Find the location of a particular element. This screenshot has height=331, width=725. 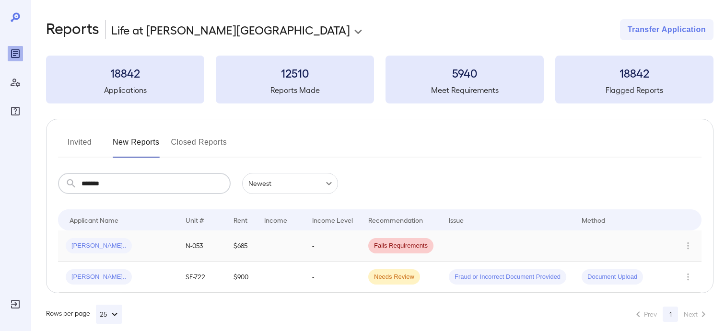

button: 25 is located at coordinates (109, 314).